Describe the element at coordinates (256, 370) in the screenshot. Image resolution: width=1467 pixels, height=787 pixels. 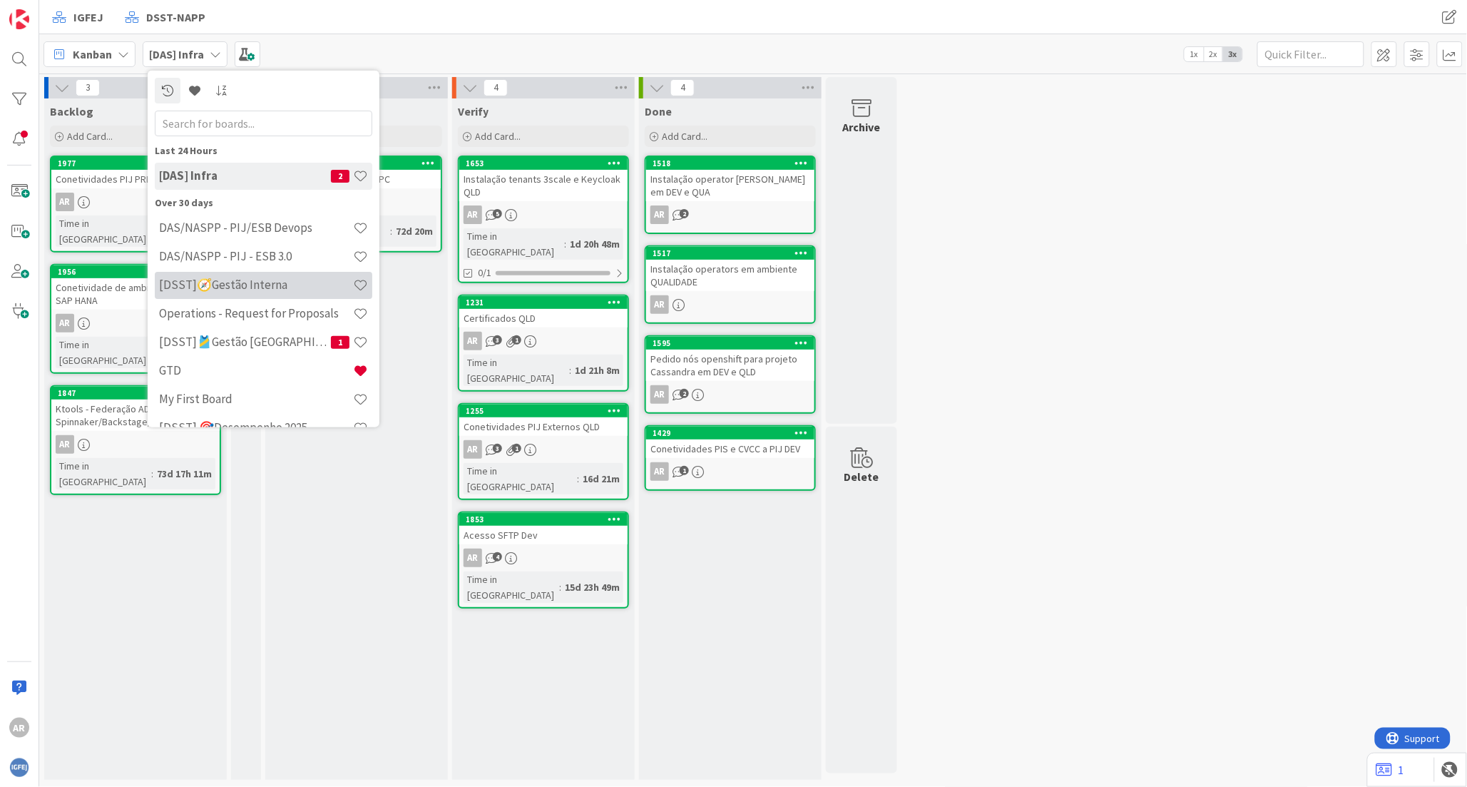
I see `h4: GTD` at that location.